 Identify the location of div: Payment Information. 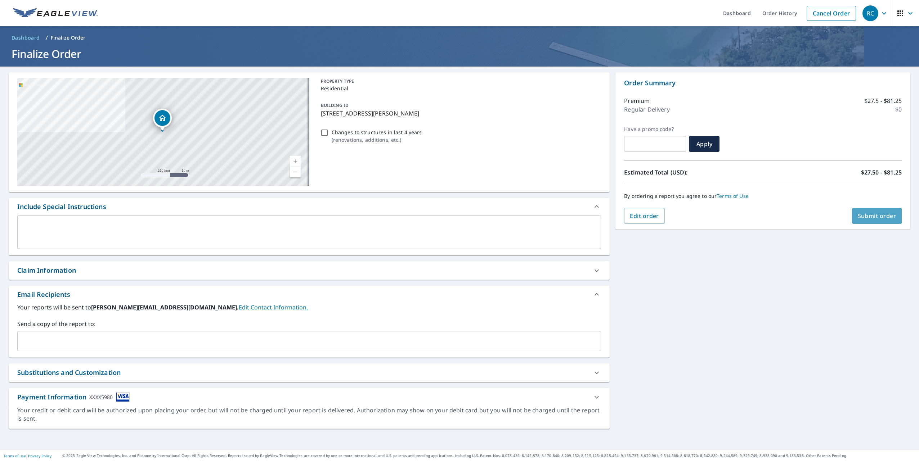
(73, 397).